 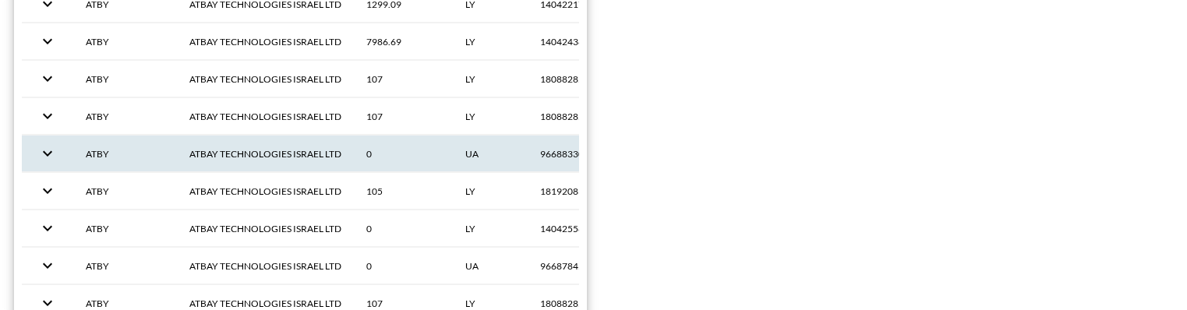 What do you see at coordinates (403, 191) in the screenshot?
I see `th: 105` at bounding box center [403, 191].